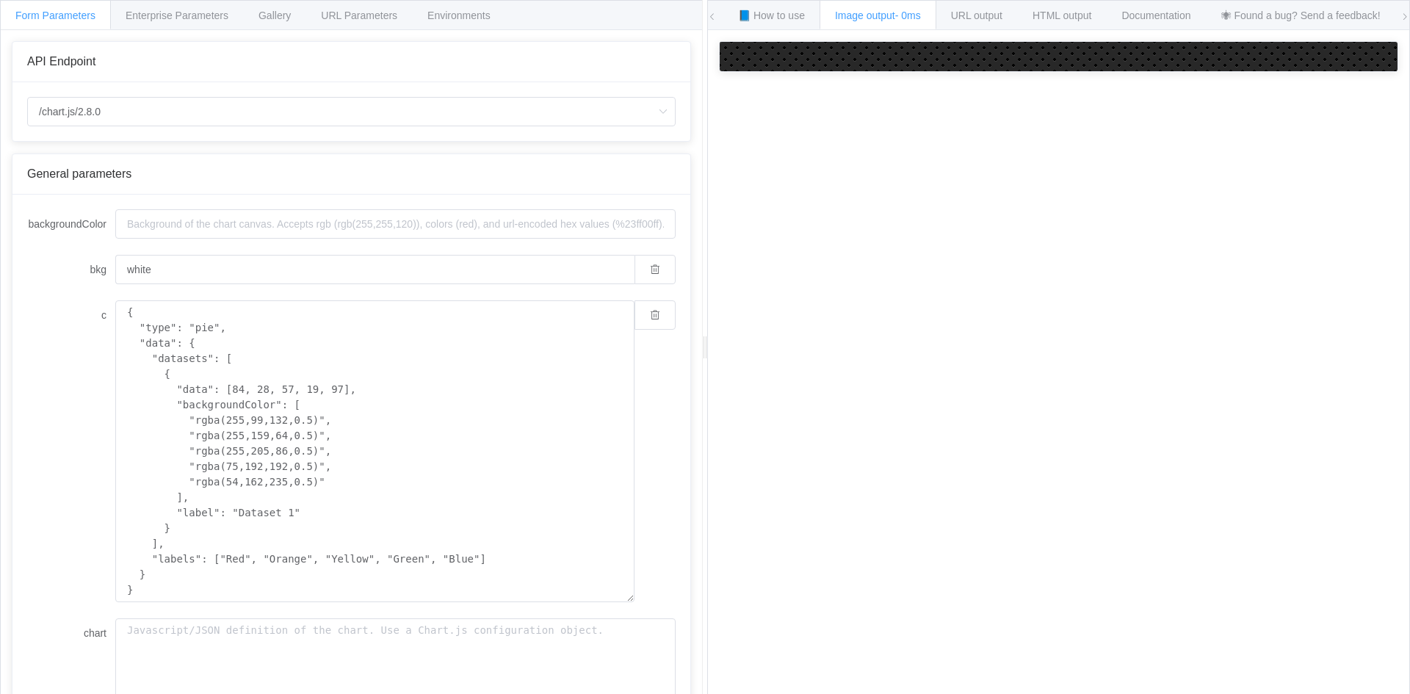  What do you see at coordinates (61, 61) in the screenshot?
I see `span: API Endpoint` at bounding box center [61, 61].